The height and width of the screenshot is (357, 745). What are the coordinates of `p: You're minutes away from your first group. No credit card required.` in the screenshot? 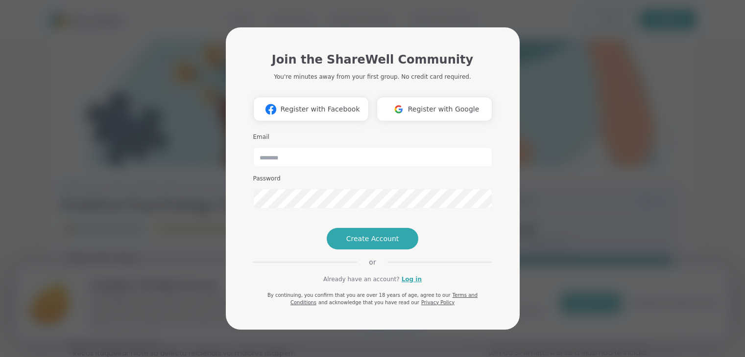 It's located at (372, 77).